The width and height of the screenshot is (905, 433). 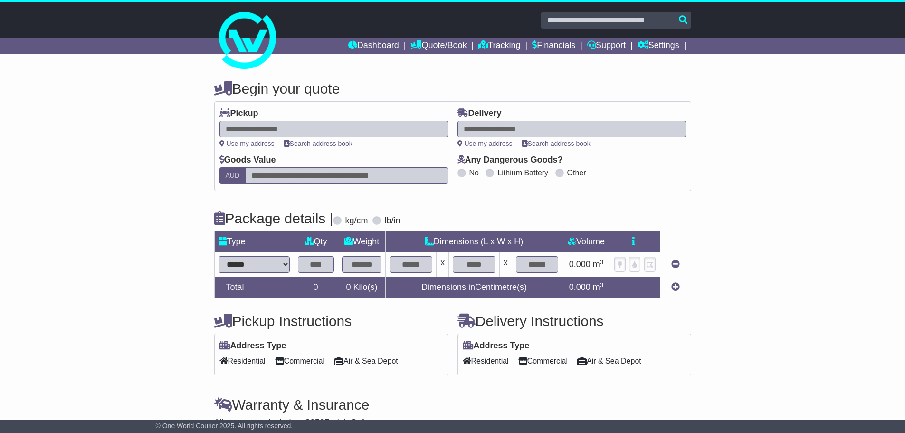 What do you see at coordinates (361, 287) in the screenshot?
I see `td: Kilo(s)` at bounding box center [361, 287].